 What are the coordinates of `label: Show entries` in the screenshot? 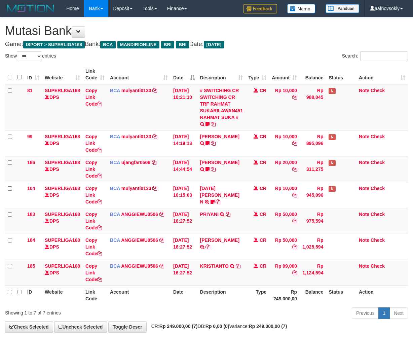 It's located at (31, 56).